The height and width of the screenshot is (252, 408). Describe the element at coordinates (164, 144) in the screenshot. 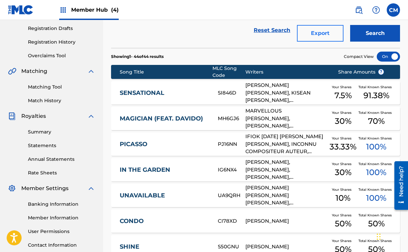

I see `a: PICASSO` at that location.